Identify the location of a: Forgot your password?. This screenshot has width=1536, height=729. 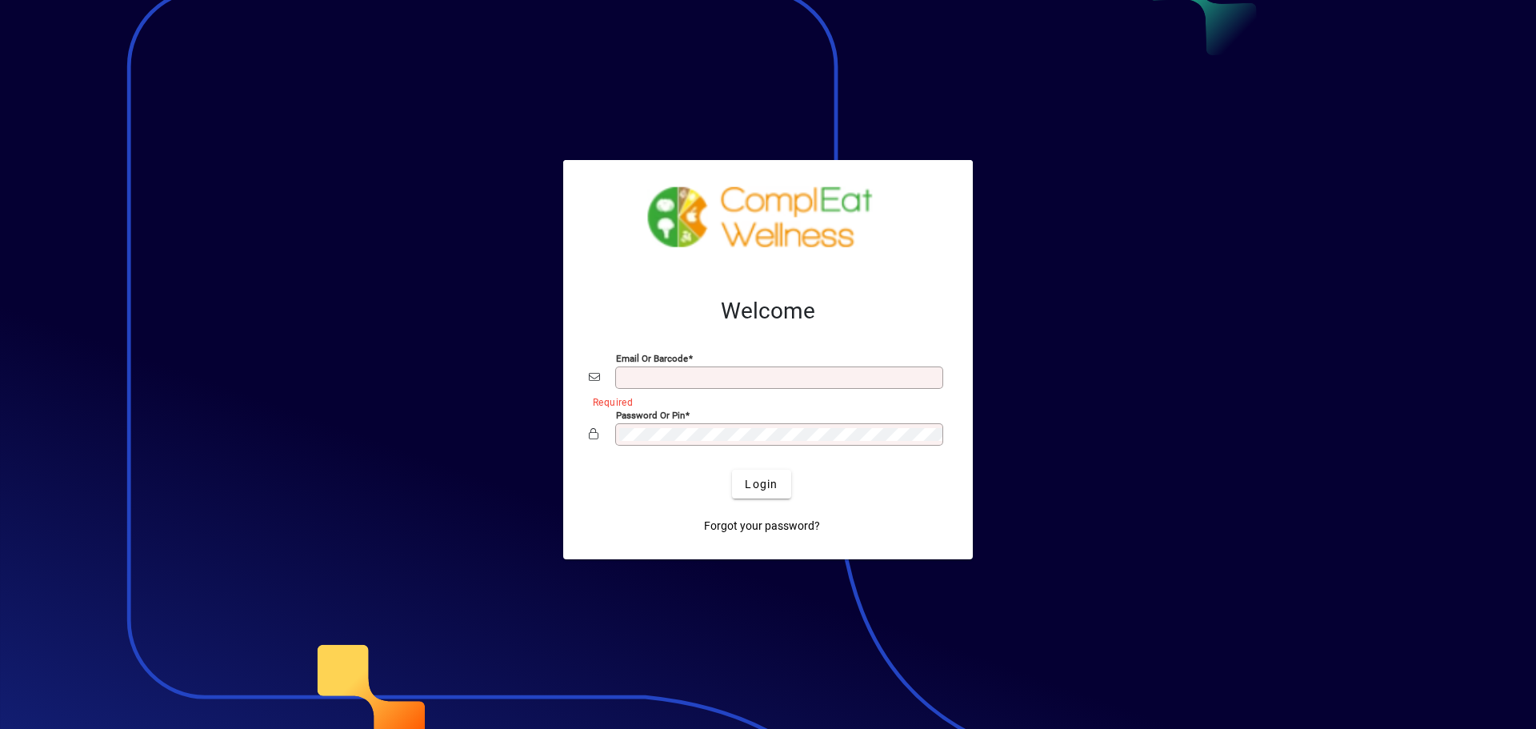
(761, 526).